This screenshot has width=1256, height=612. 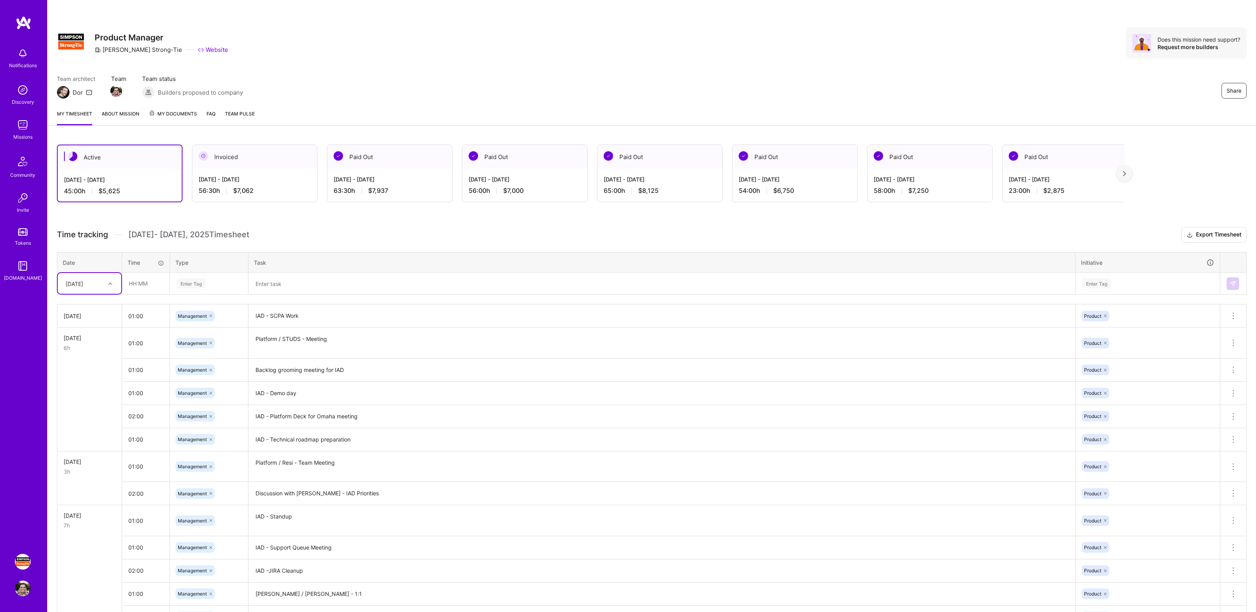 What do you see at coordinates (89, 92) in the screenshot?
I see `i: icon Mail` at bounding box center [89, 92].